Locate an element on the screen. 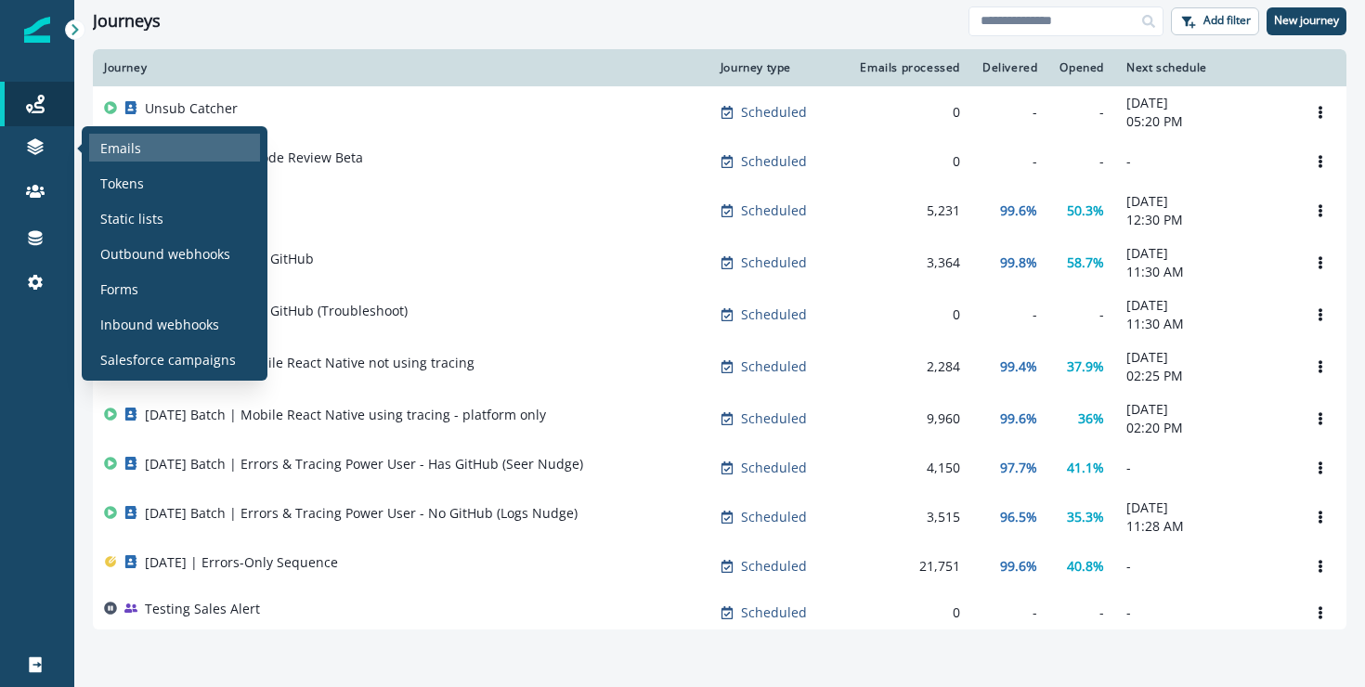 The width and height of the screenshot is (1365, 687). p: 40.8% is located at coordinates (1085, 566).